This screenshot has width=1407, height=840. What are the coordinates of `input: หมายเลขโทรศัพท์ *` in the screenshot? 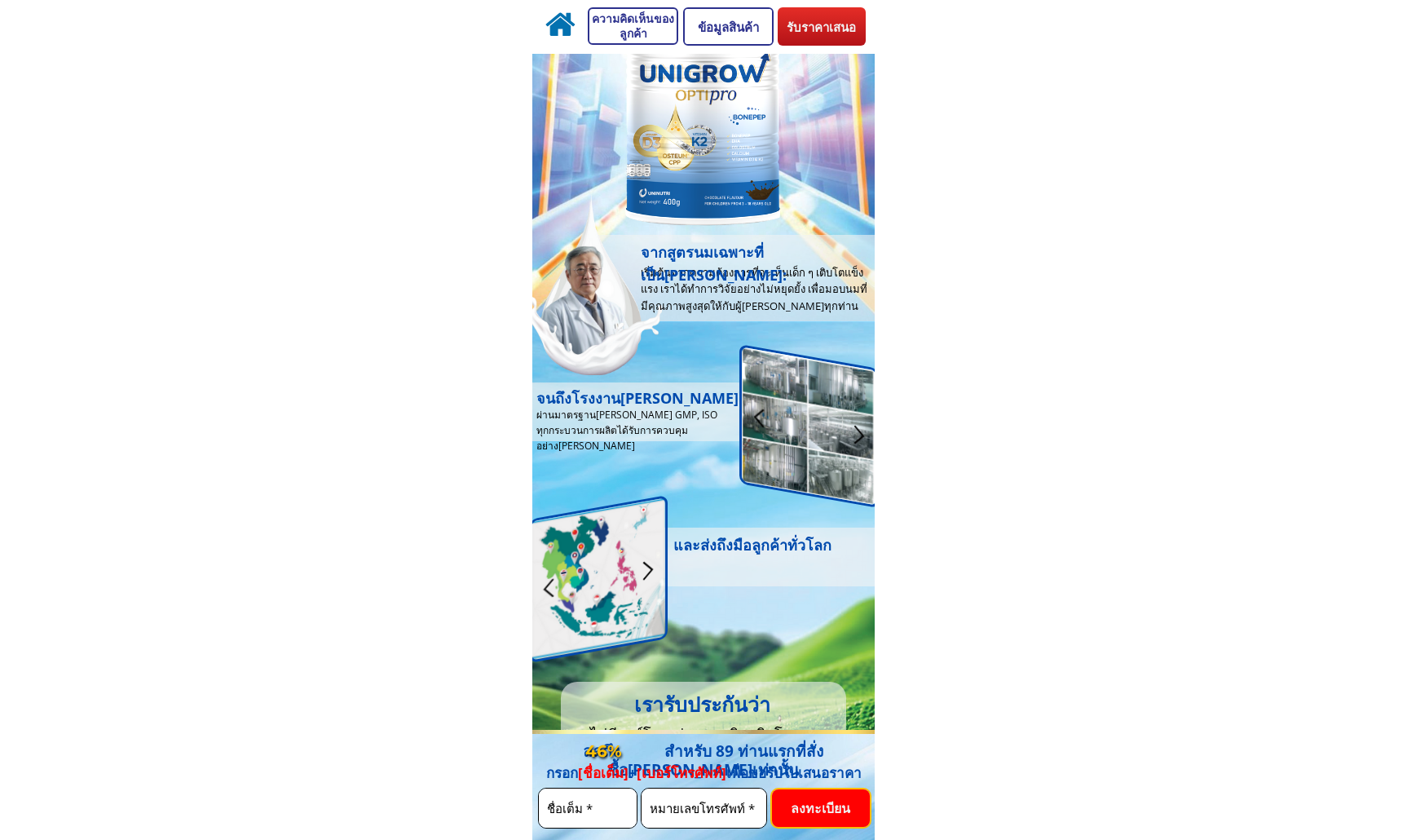 It's located at (704, 808).